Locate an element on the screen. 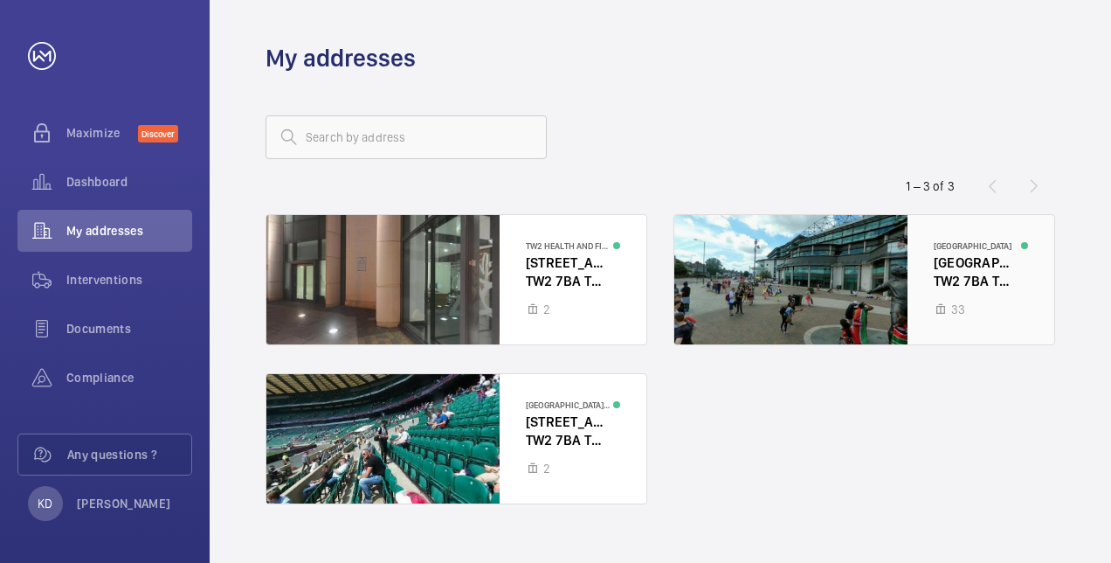 Image resolution: width=1111 pixels, height=563 pixels. input: Search by address is located at coordinates (406, 137).